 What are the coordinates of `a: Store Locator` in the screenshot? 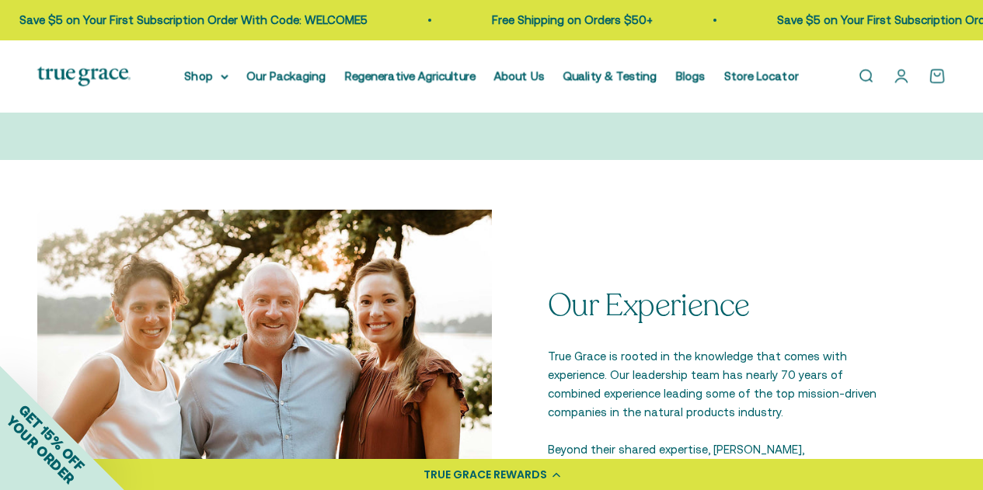 It's located at (762, 75).